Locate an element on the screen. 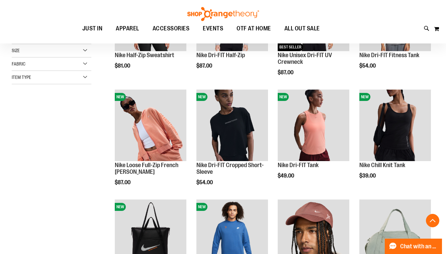 The height and width of the screenshot is (254, 446). a: Nike Dri-FIT Cropped Short-Sleeve is located at coordinates (230, 168).